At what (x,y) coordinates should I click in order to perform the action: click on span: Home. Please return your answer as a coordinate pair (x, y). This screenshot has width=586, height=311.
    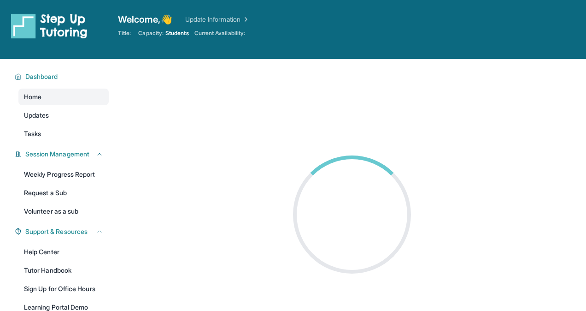
    Looking at the image, I should click on (33, 97).